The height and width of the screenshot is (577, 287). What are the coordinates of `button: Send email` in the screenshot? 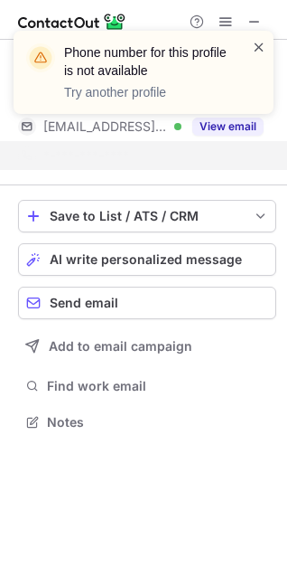 It's located at (147, 303).